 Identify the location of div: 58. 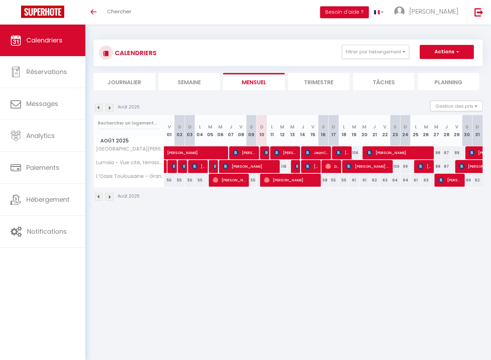
(323, 180).